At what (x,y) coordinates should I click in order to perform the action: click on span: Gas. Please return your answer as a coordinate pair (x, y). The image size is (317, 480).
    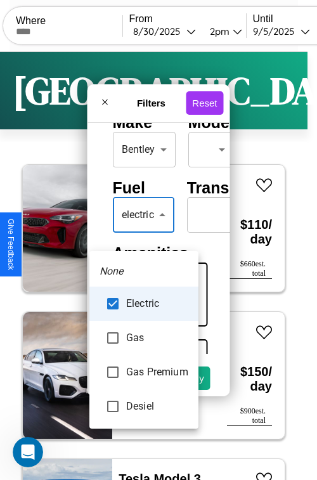
    Looking at the image, I should click on (157, 338).